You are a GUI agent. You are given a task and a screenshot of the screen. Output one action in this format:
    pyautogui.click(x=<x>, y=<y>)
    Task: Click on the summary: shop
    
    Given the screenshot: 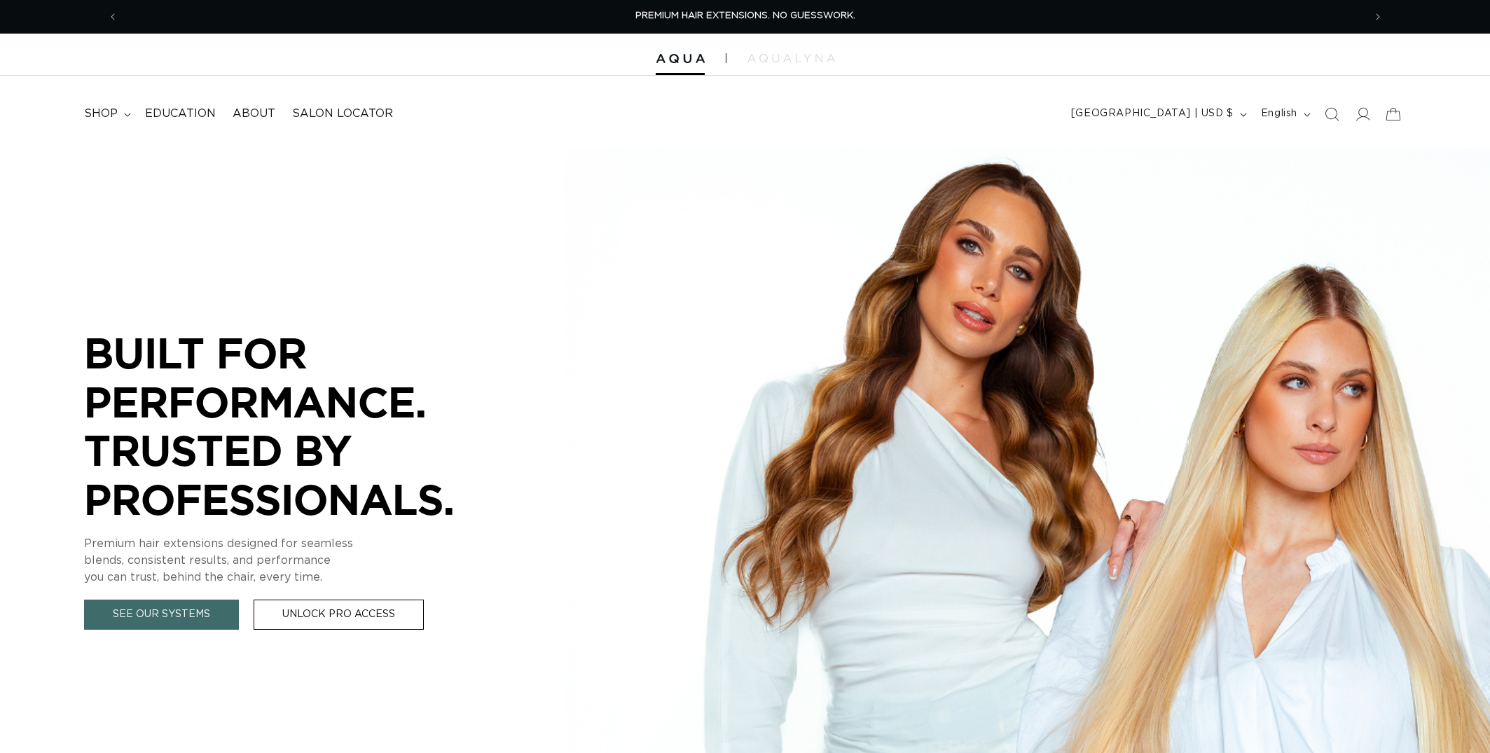 What is the action you would take?
    pyautogui.click(x=106, y=113)
    